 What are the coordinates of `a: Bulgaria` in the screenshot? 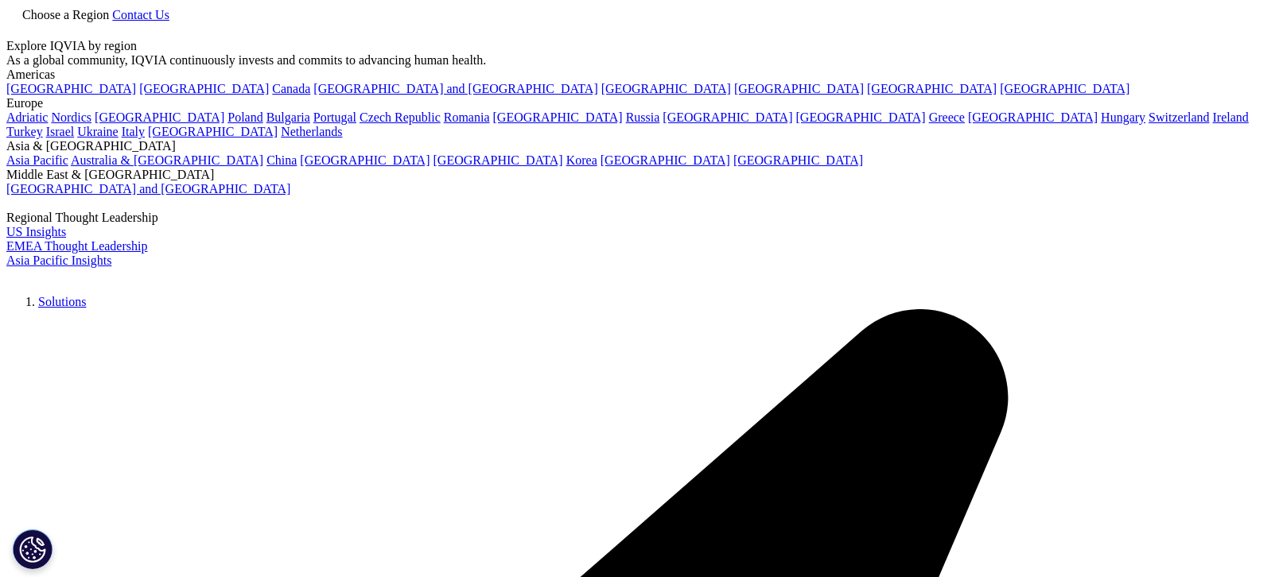 It's located at (288, 117).